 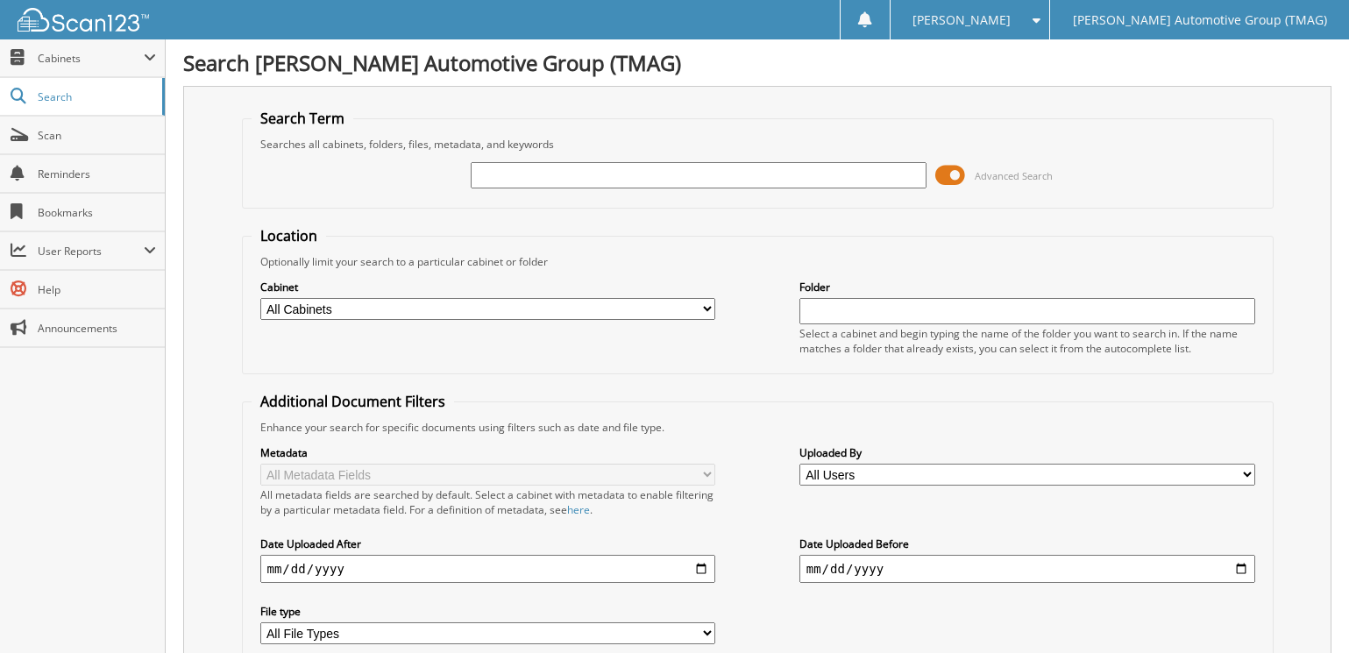 What do you see at coordinates (488, 543) in the screenshot?
I see `label: Date Uploaded After` at bounding box center [488, 543].